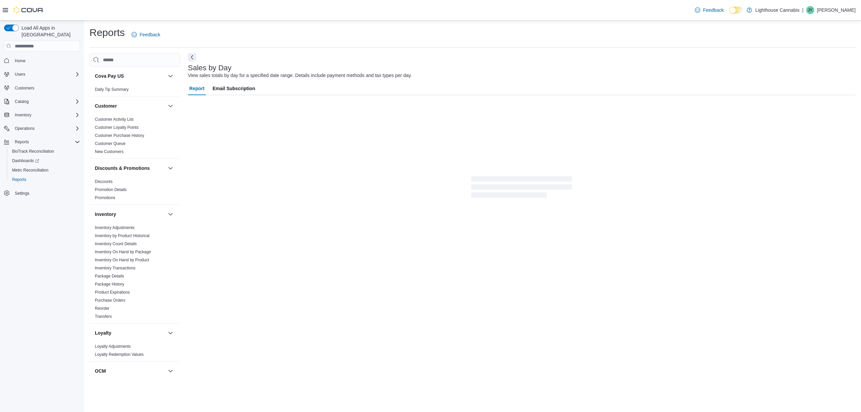 The width and height of the screenshot is (861, 412). Describe the element at coordinates (522, 188) in the screenshot. I see `span: Loading` at that location.